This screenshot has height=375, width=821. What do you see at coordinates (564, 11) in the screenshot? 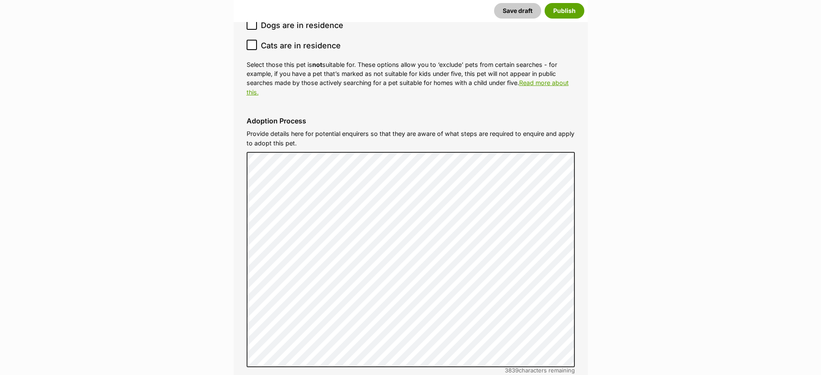
I see `button: Publish` at bounding box center [564, 11].